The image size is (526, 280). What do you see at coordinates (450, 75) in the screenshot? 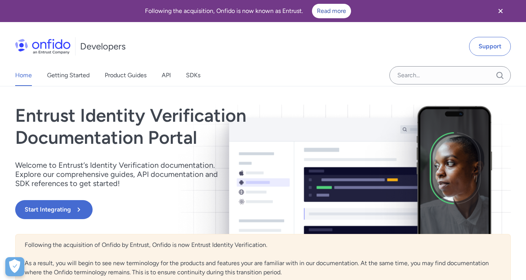
I see `input: Onfido search input field` at bounding box center [450, 75].